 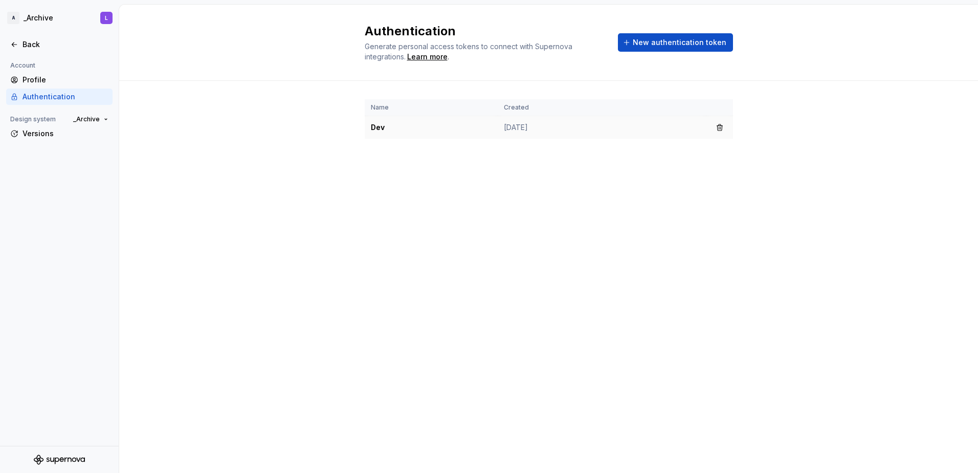 I want to click on div: Account, so click(x=23, y=65).